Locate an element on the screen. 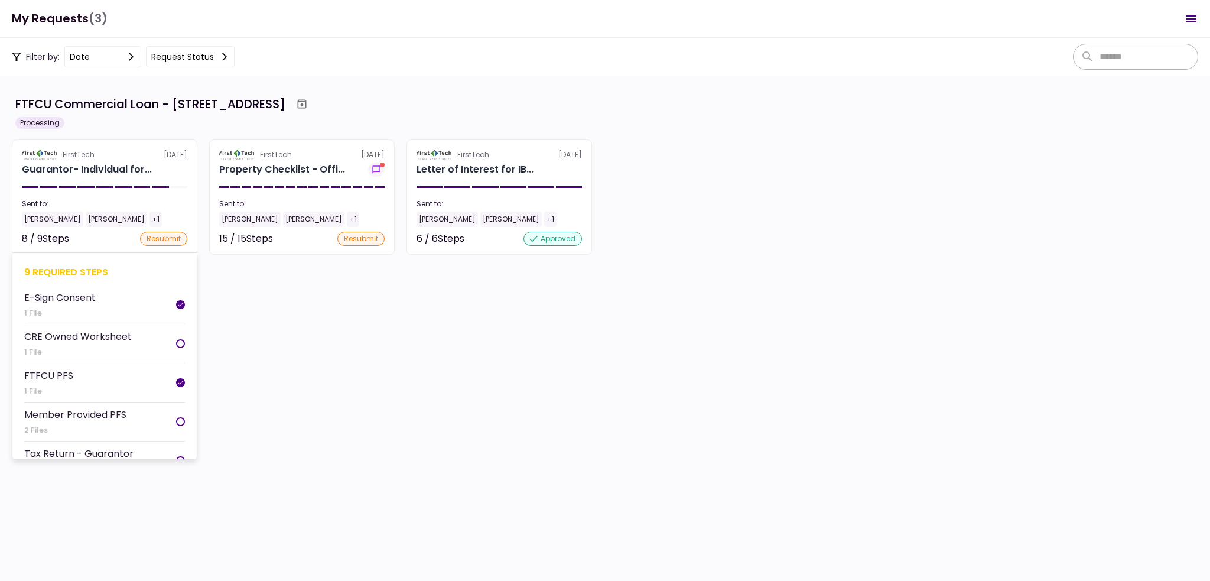 This screenshot has width=1210, height=581. div: 15 / 15 Steps is located at coordinates (246, 239).